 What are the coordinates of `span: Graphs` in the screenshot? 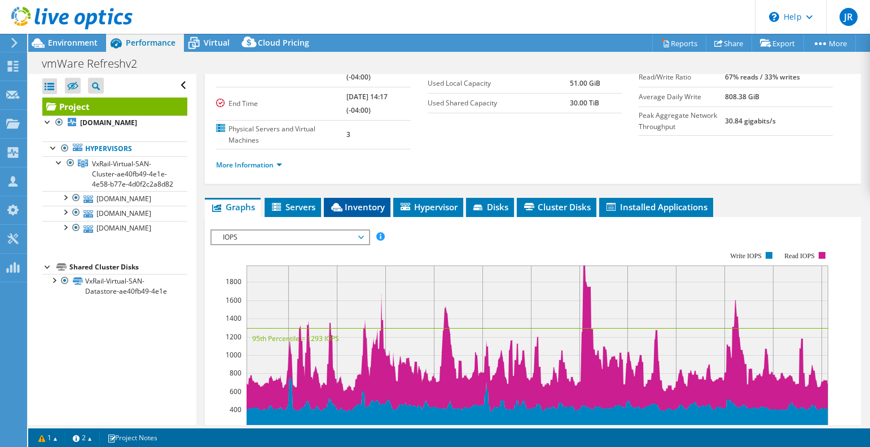 It's located at (232, 207).